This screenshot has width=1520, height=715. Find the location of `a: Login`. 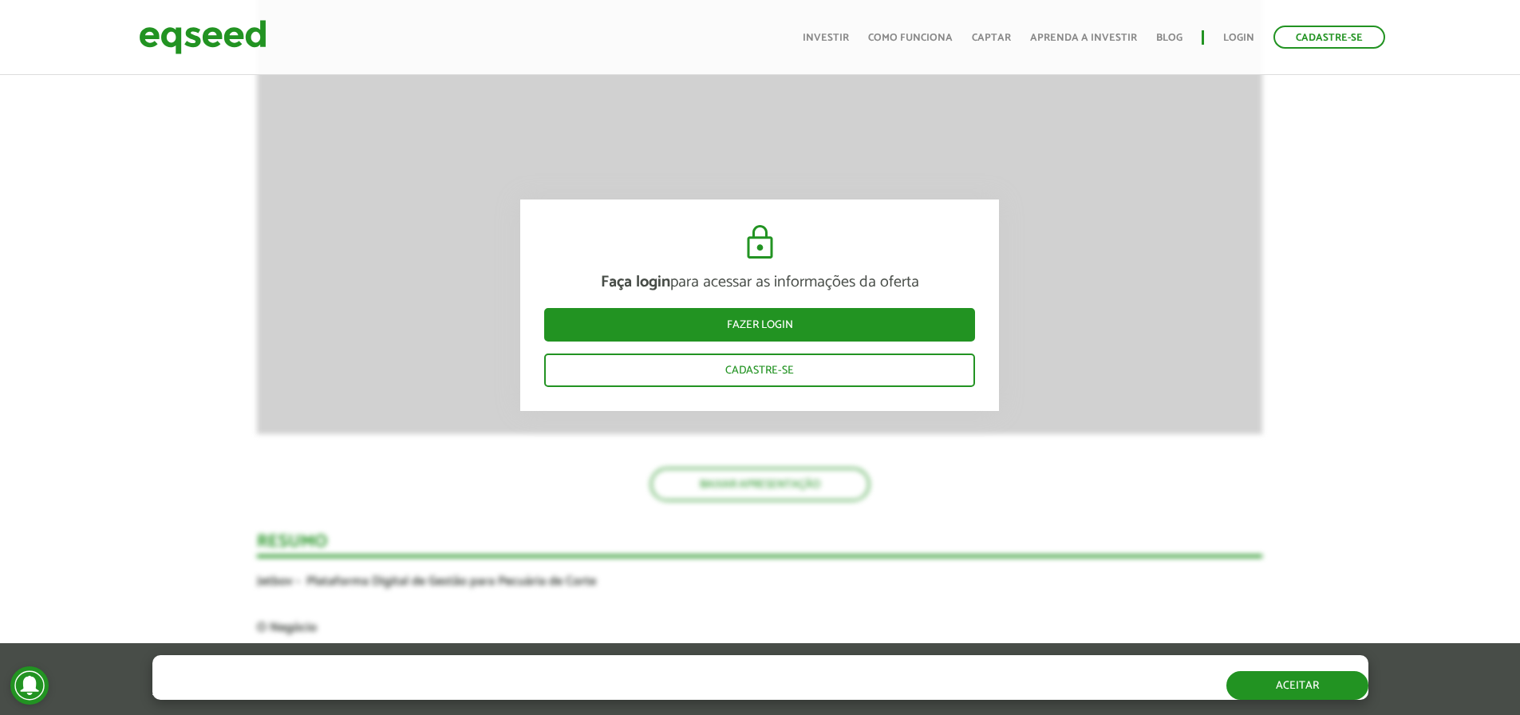

a: Login is located at coordinates (1239, 38).